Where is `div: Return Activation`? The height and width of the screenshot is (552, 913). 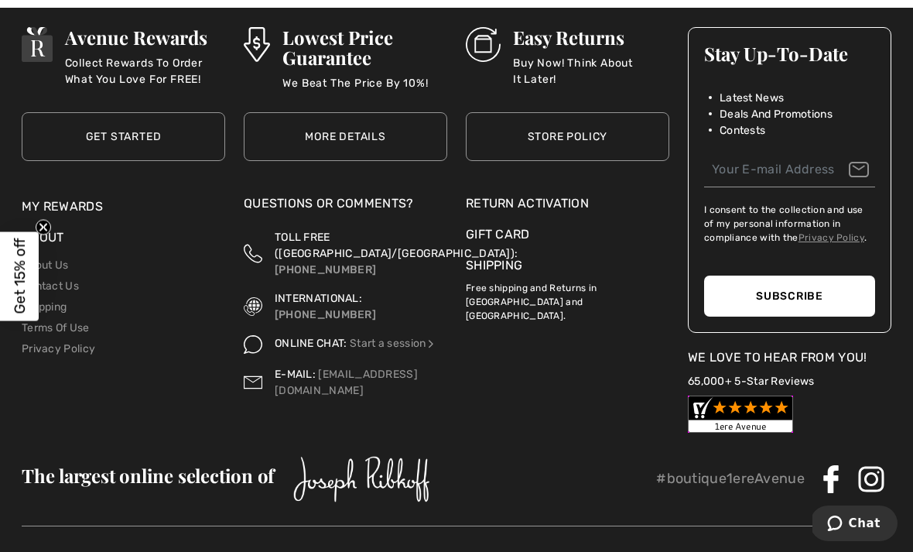 div: Return Activation is located at coordinates (567, 204).